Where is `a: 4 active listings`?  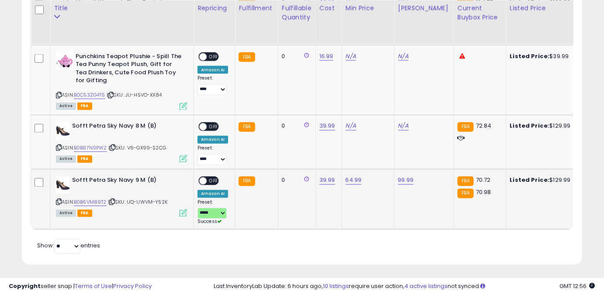 a: 4 active listings is located at coordinates (426, 286).